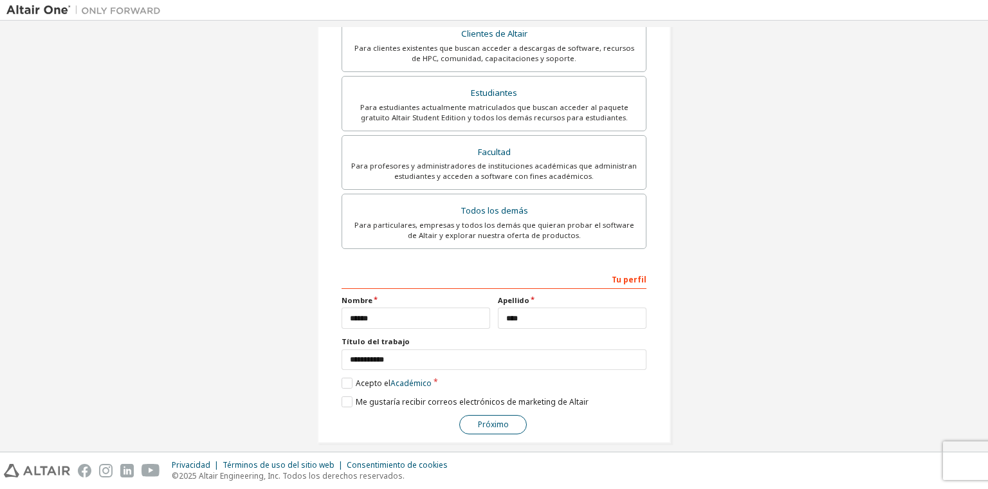 The width and height of the screenshot is (988, 489). I want to click on button: Próximo, so click(493, 425).